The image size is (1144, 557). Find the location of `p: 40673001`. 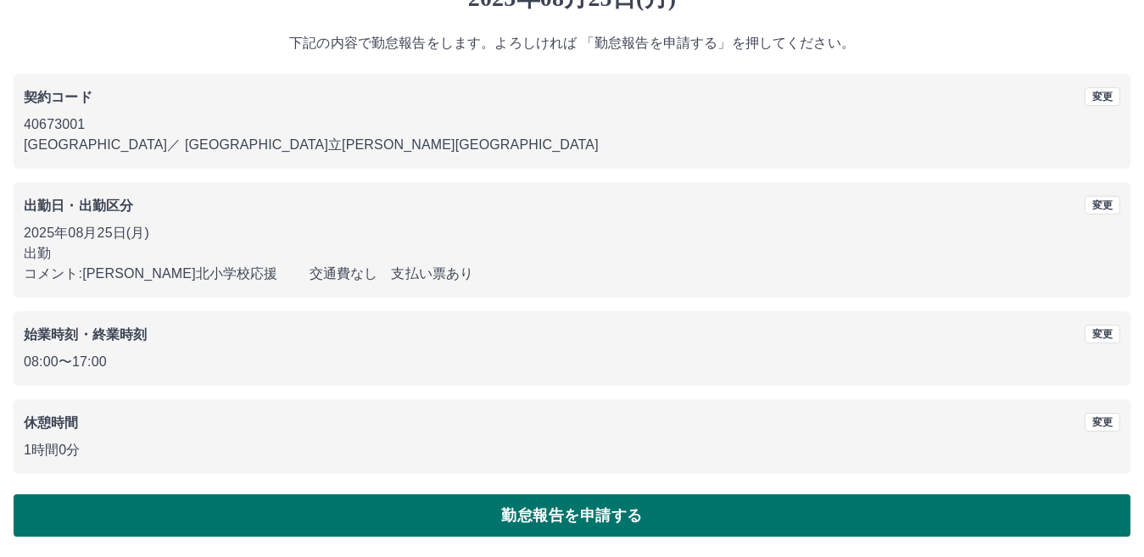

p: 40673001 is located at coordinates (571, 125).